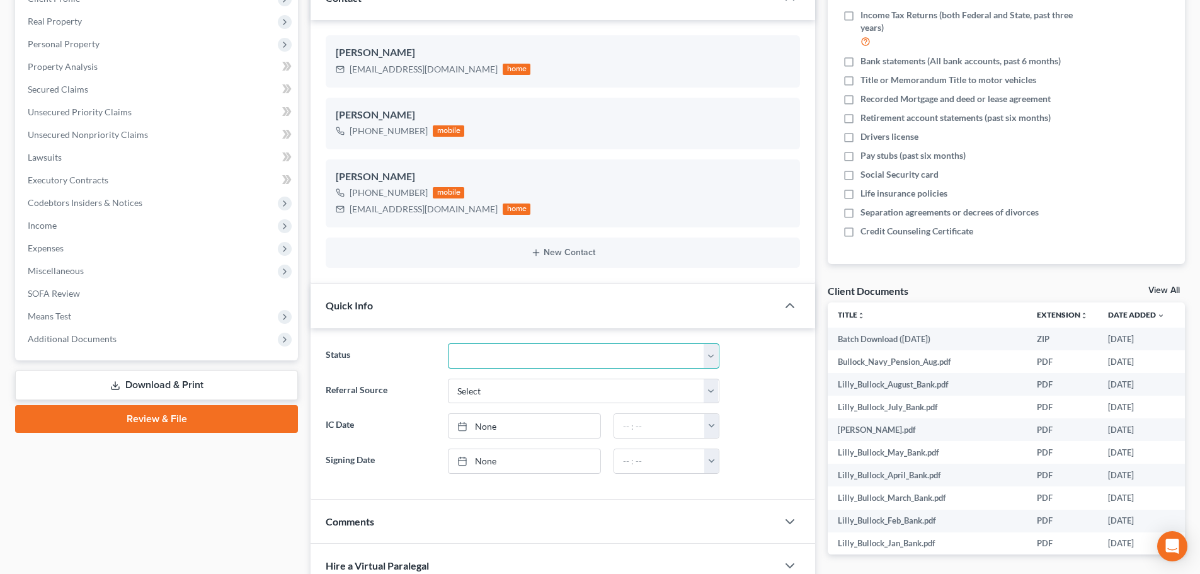 This screenshot has height=574, width=1200. I want to click on span: Property Analysis, so click(62, 66).